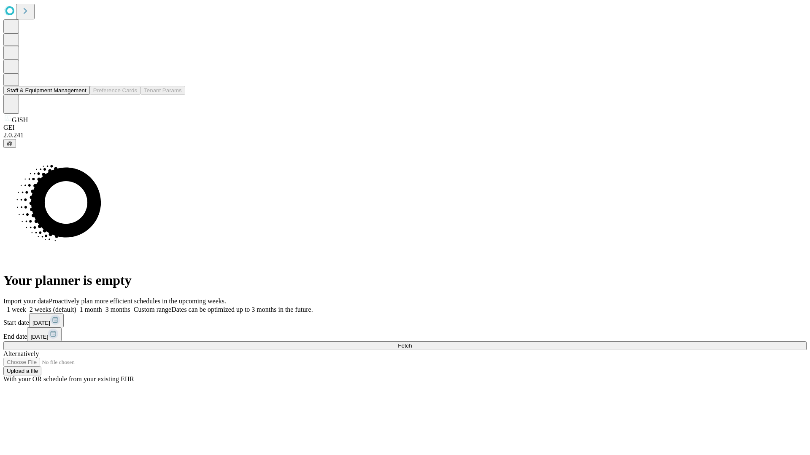 The width and height of the screenshot is (810, 455). What do you see at coordinates (21, 354) in the screenshot?
I see `span: Alternatively` at bounding box center [21, 354].